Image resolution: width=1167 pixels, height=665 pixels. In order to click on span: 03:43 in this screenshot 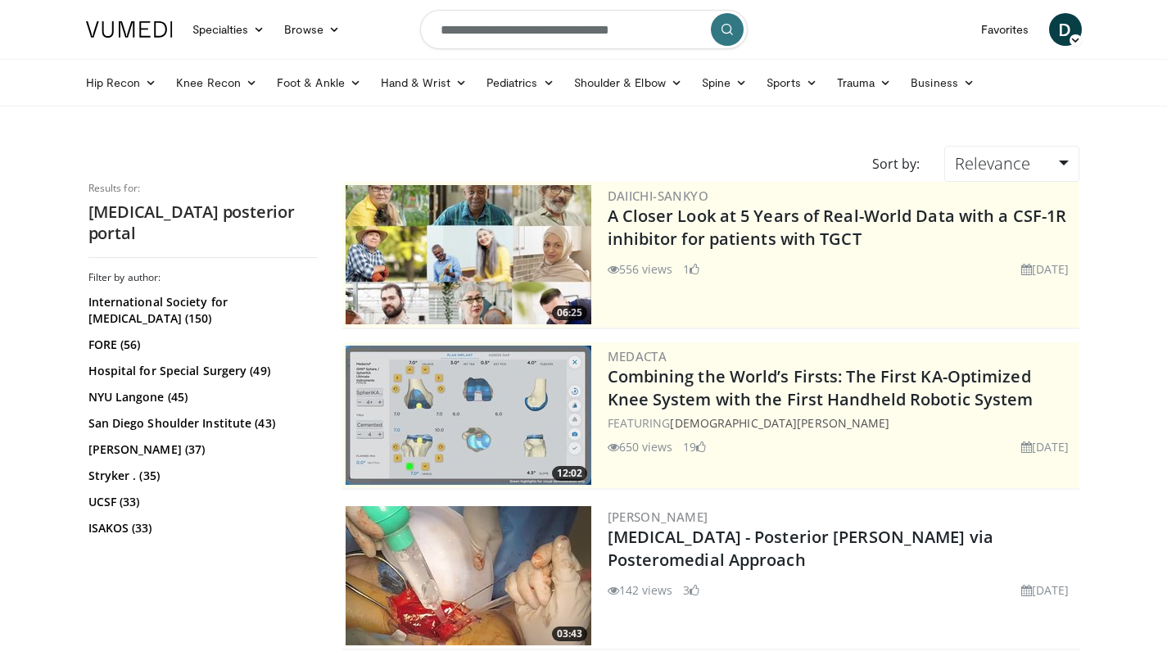, I will do `click(569, 634)`.